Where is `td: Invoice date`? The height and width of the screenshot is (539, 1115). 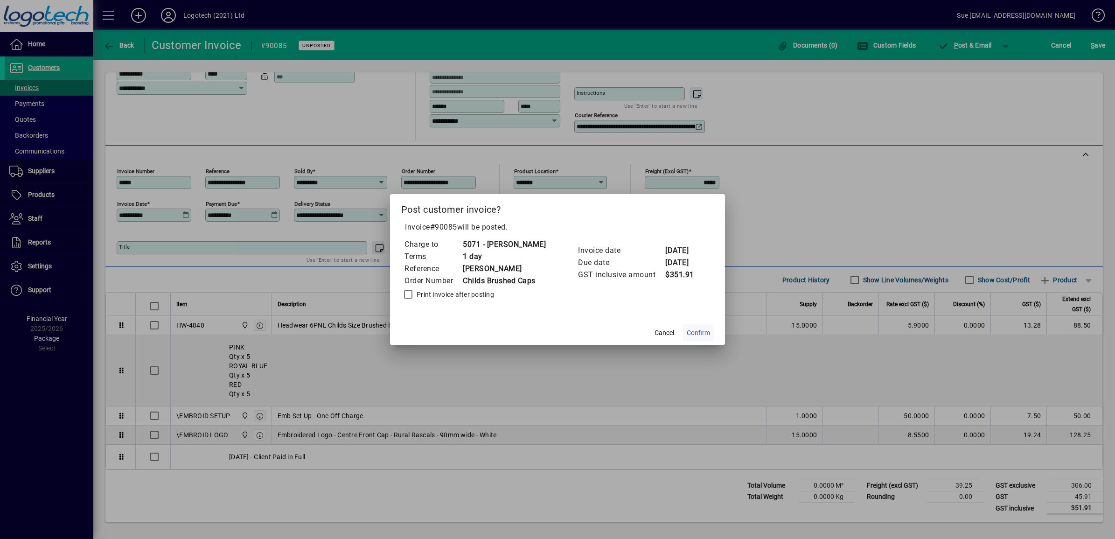
td: Invoice date is located at coordinates (621, 251).